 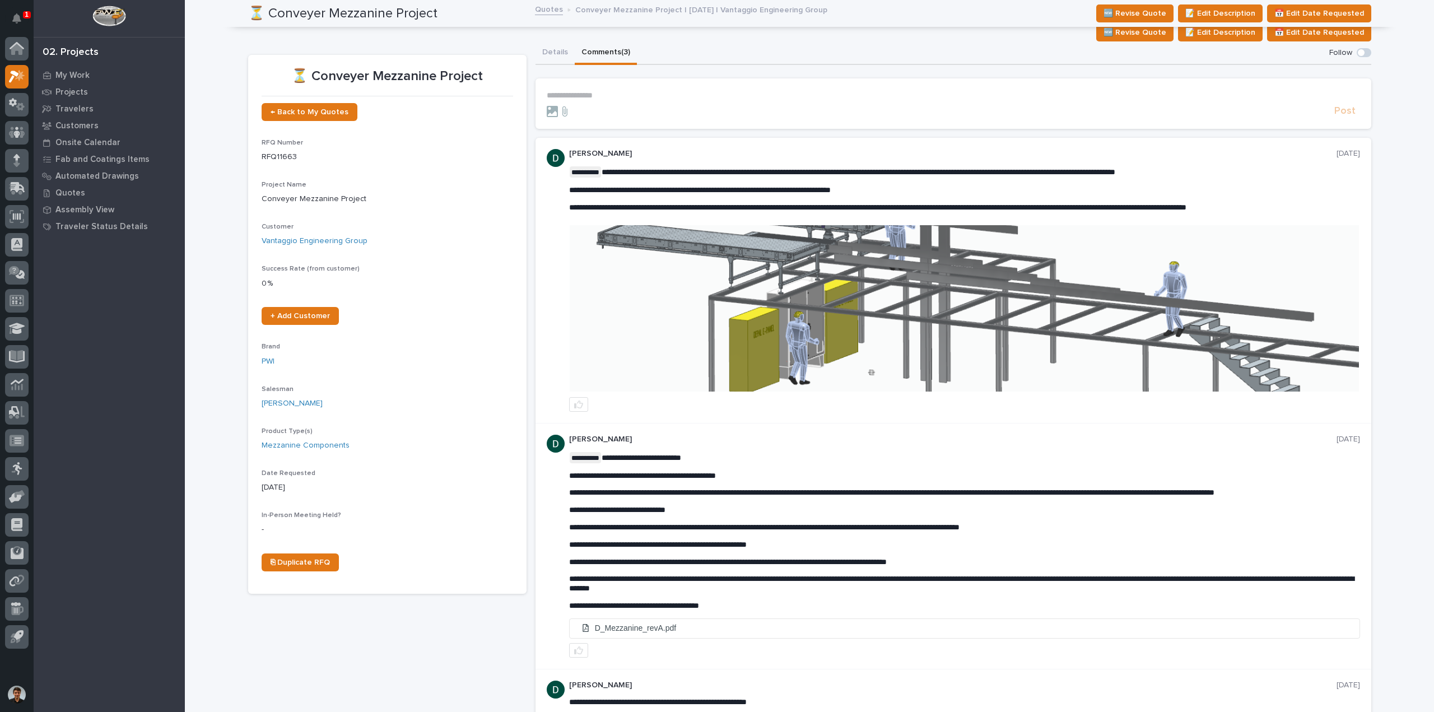 I want to click on span: RFQ Number, so click(x=282, y=143).